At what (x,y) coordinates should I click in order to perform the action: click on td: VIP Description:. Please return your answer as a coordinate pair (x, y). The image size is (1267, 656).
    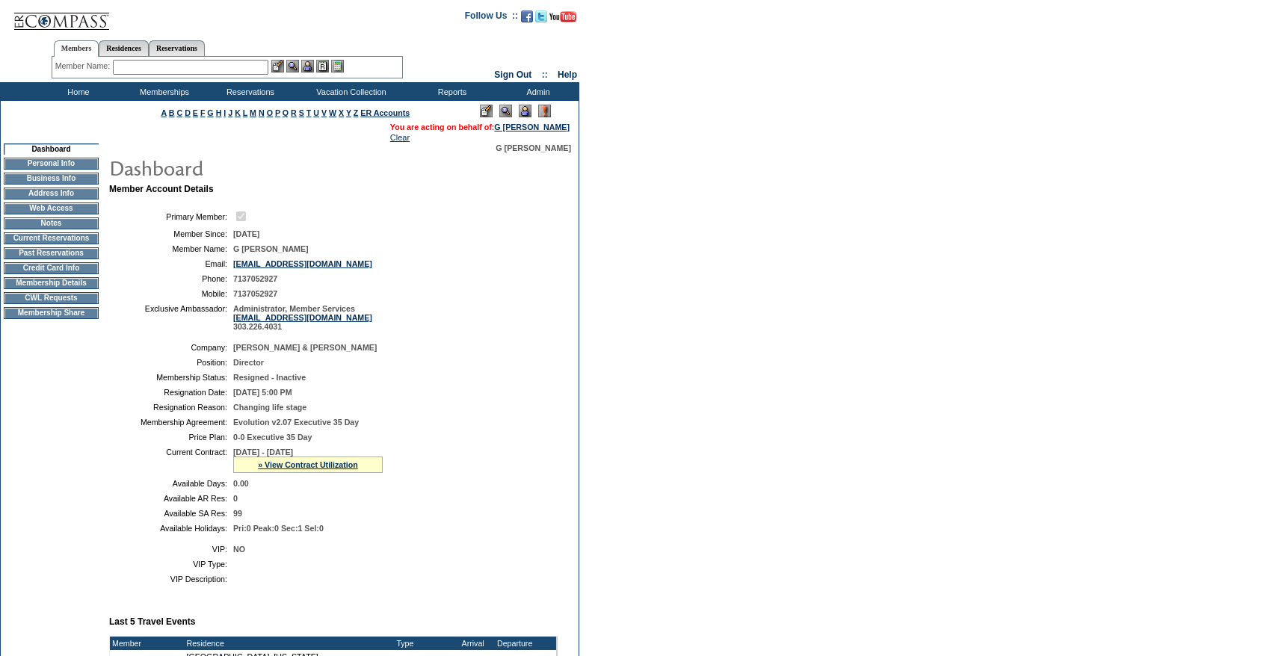
    Looking at the image, I should click on (171, 579).